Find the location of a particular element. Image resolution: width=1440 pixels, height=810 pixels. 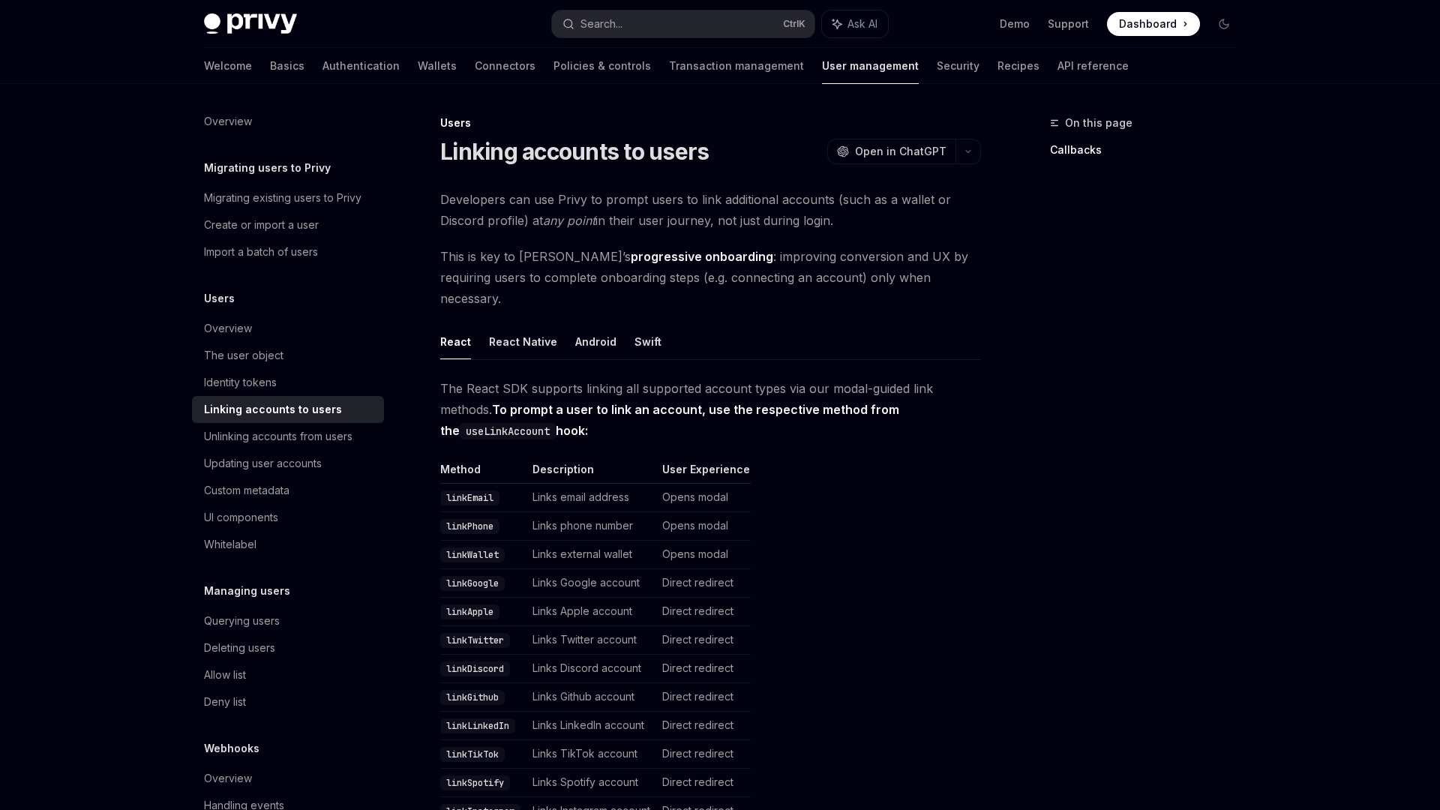

a: Security is located at coordinates (957, 66).